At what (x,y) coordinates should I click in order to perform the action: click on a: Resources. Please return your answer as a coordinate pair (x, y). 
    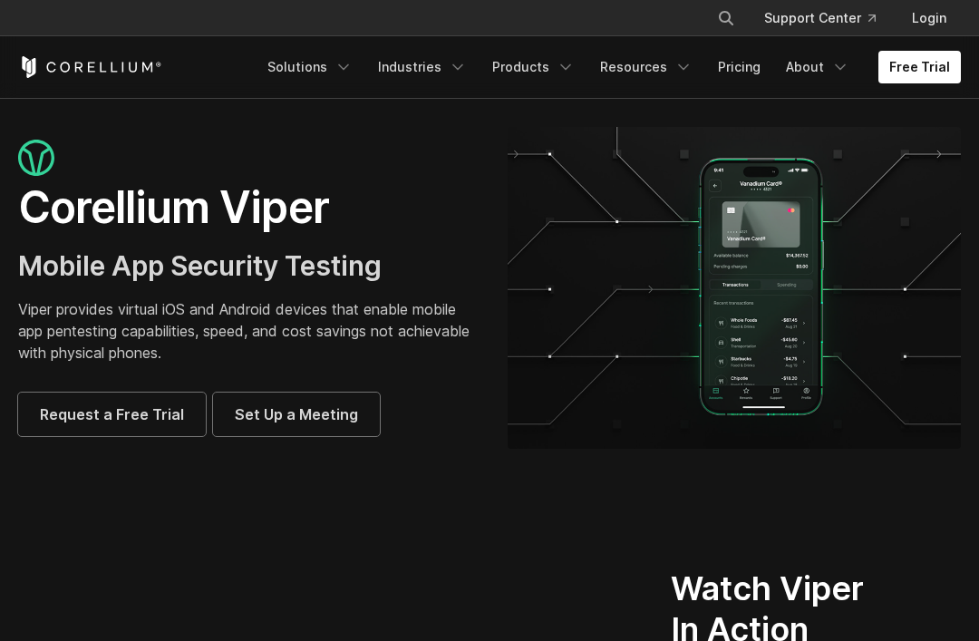
    Looking at the image, I should click on (646, 67).